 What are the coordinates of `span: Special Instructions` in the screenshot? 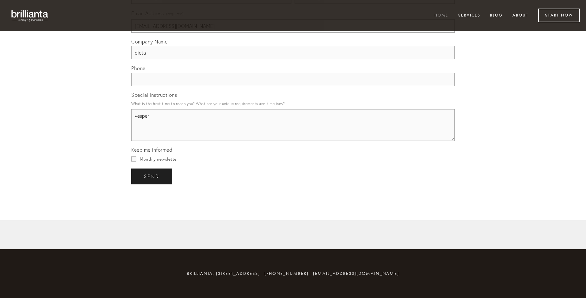 It's located at (154, 95).